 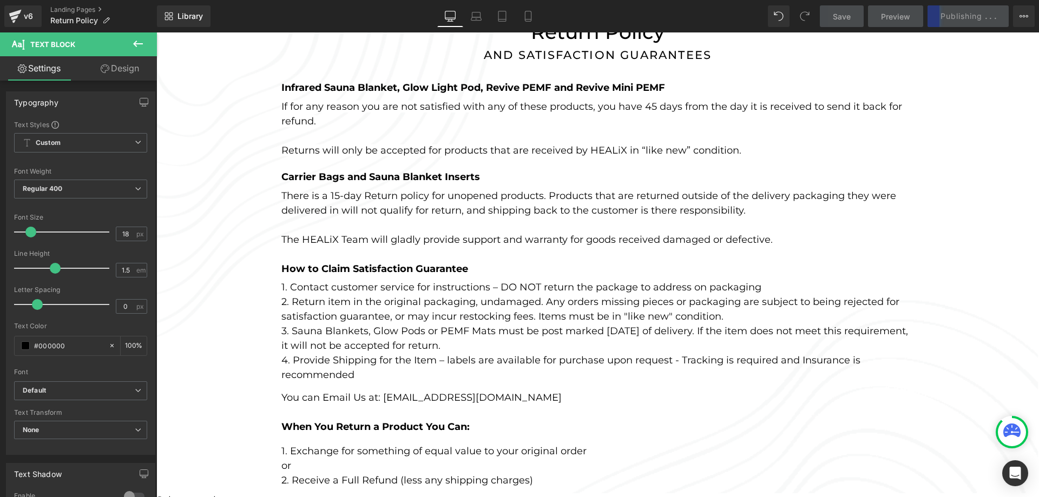 I want to click on strong: Infrared Sauna Blanket, Glow Light Pod, Revive PEMF and Revive Mini PEMF, so click(x=317, y=55).